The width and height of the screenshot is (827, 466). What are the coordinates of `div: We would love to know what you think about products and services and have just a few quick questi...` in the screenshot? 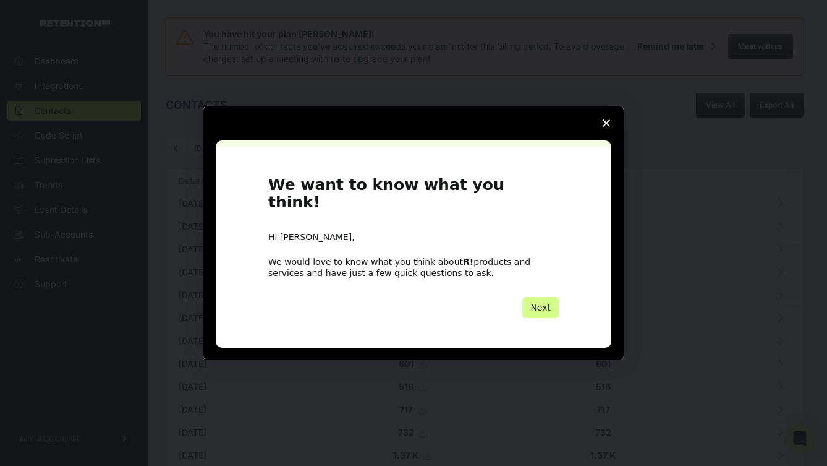 It's located at (414, 267).